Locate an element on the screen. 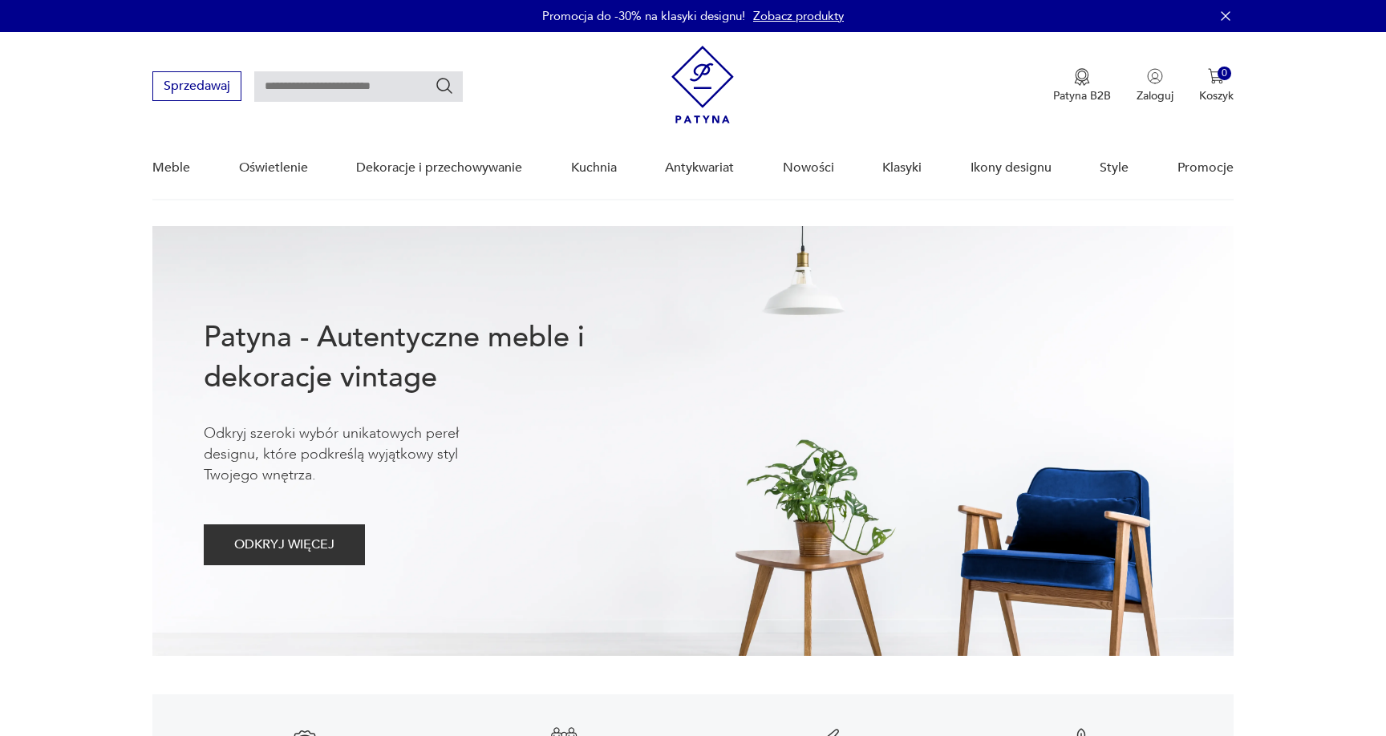  img: Ikonka użytkownika is located at coordinates (1155, 76).